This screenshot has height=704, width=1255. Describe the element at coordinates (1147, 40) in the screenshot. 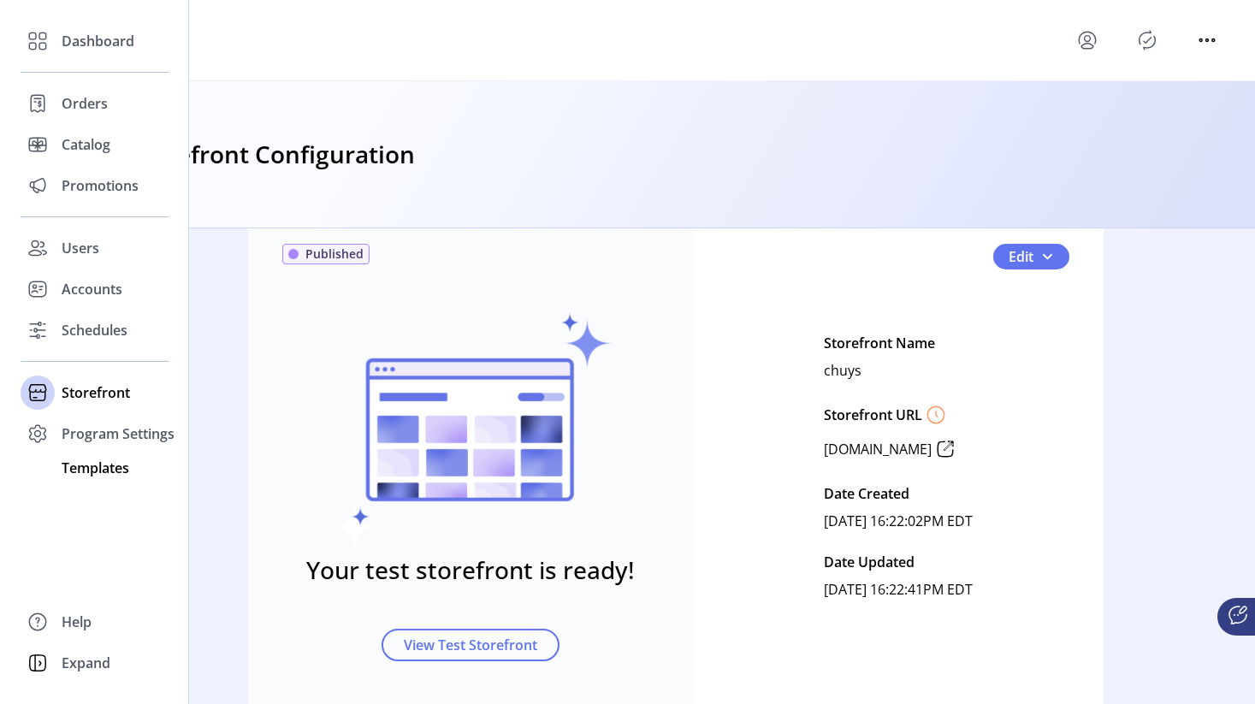

I see `button: Publisher Panel` at that location.